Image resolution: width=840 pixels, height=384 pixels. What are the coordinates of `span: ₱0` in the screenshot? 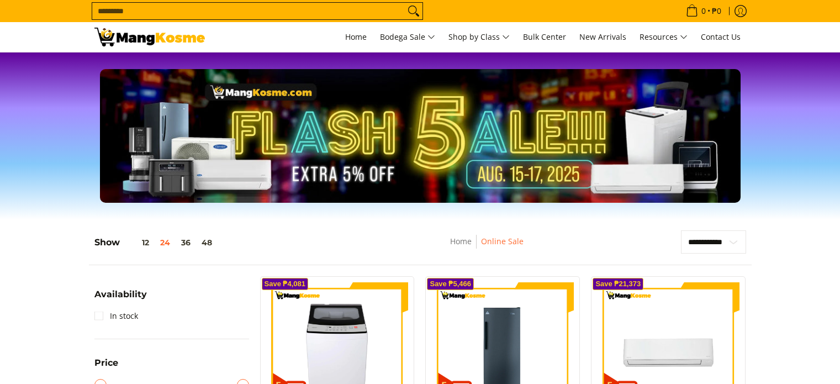 It's located at (716, 11).